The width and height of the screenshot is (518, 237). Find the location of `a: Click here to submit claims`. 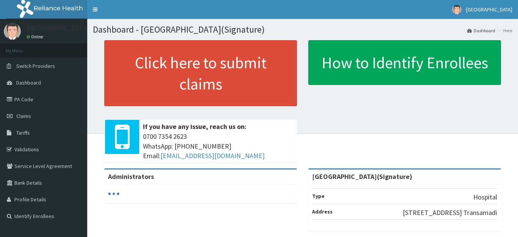

a: Click here to submit claims is located at coordinates (200, 73).